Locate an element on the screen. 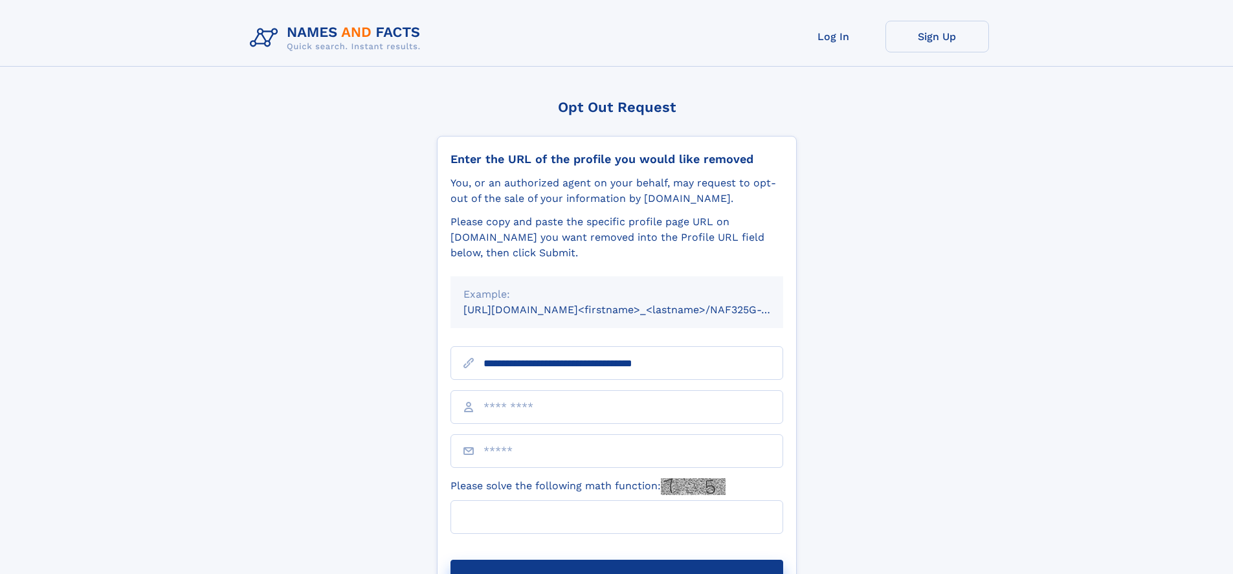 The width and height of the screenshot is (1233, 574). img: Logo Names and Facts is located at coordinates (338, 38).